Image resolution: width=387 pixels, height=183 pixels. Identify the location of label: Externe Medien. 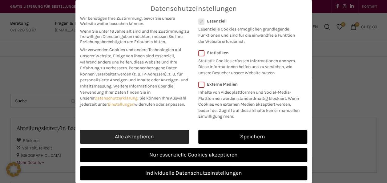
(251, 84).